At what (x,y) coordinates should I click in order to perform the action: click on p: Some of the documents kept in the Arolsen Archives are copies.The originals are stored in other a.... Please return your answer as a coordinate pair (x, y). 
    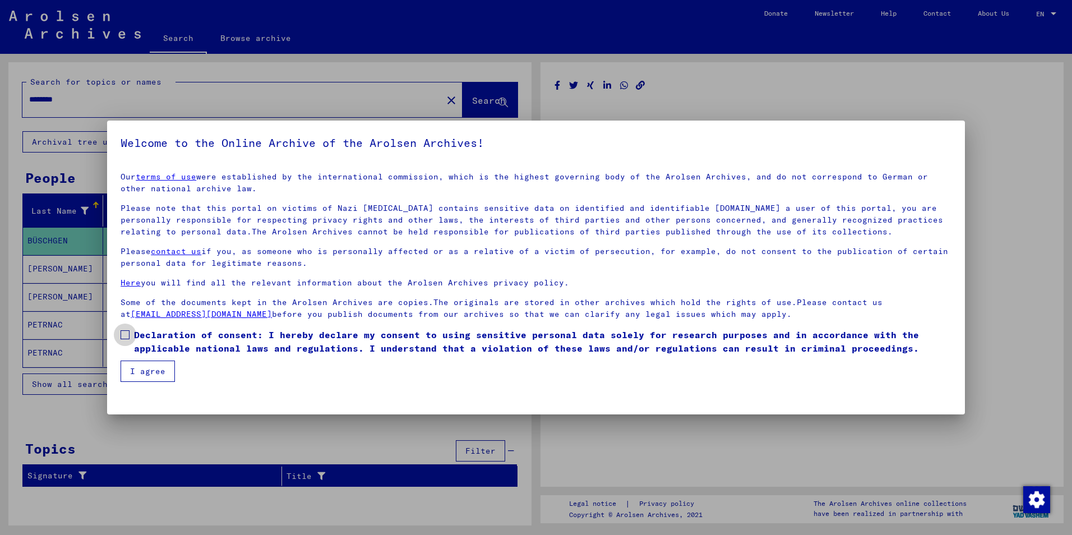
    Looking at the image, I should click on (536, 309).